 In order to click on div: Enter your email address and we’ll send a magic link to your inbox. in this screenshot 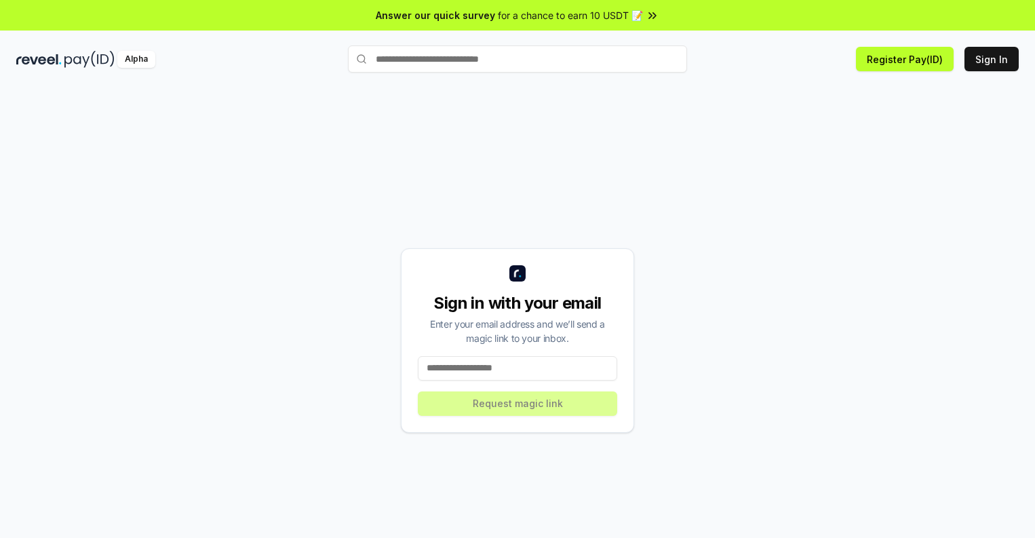, I will do `click(517, 331)`.